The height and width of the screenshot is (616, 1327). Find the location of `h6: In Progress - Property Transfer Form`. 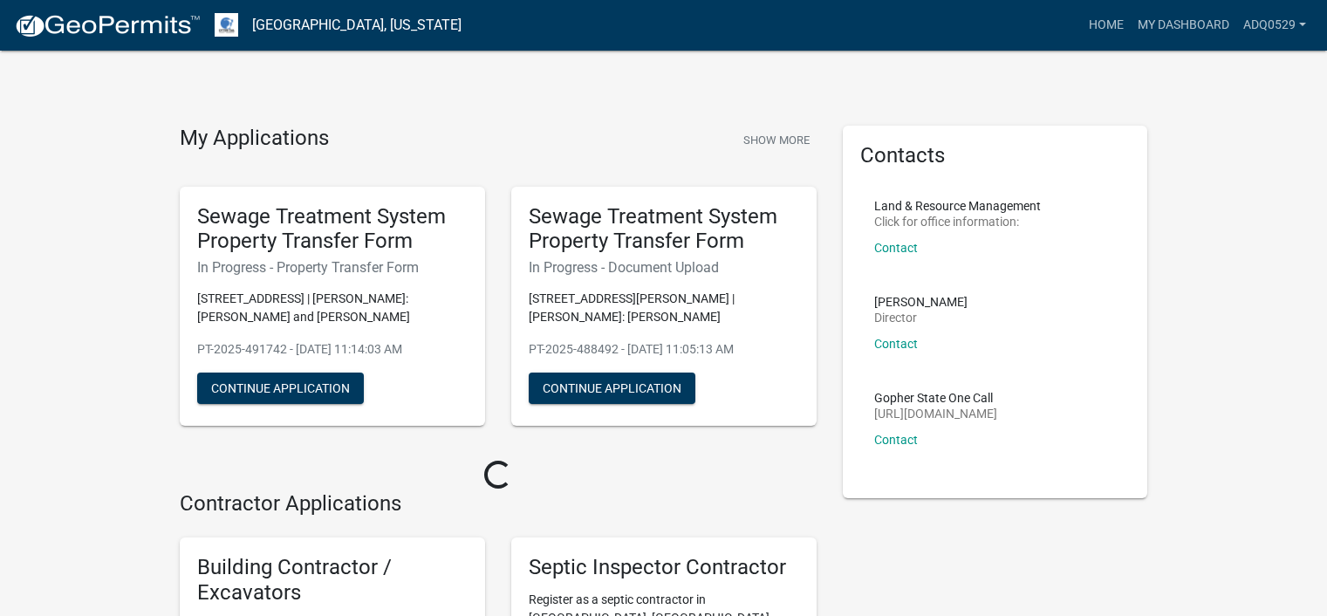

h6: In Progress - Property Transfer Form is located at coordinates (332, 267).